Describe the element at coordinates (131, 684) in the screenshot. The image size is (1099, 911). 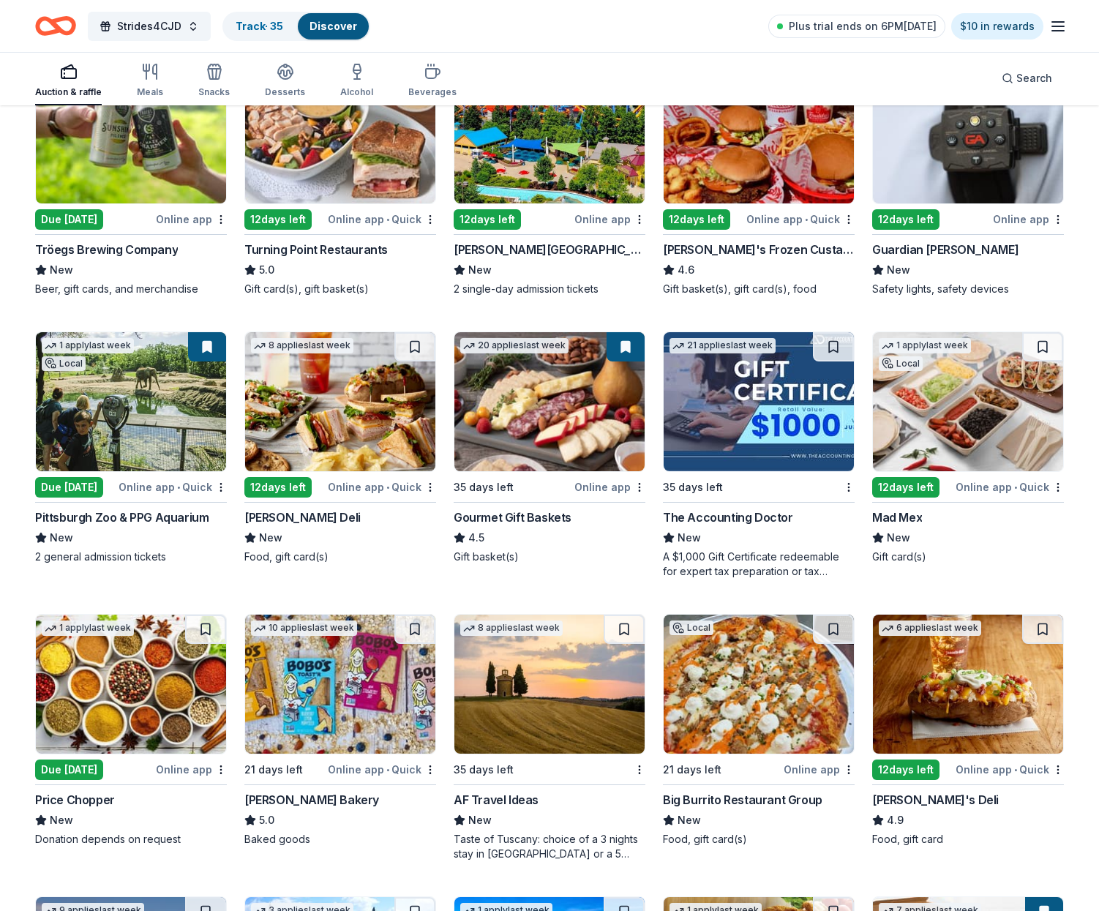
I see `img: Image for Price Chopper` at that location.